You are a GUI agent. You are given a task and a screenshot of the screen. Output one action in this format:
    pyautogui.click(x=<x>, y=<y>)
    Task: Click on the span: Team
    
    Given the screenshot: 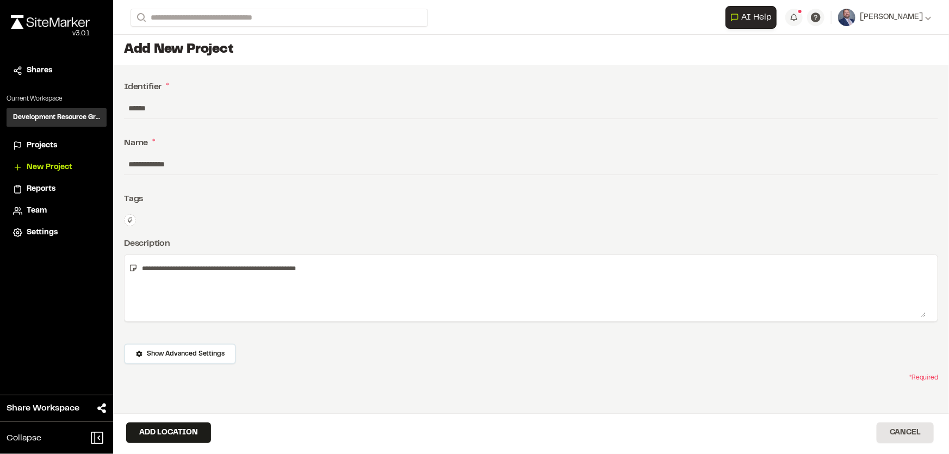 What is the action you would take?
    pyautogui.click(x=36, y=211)
    